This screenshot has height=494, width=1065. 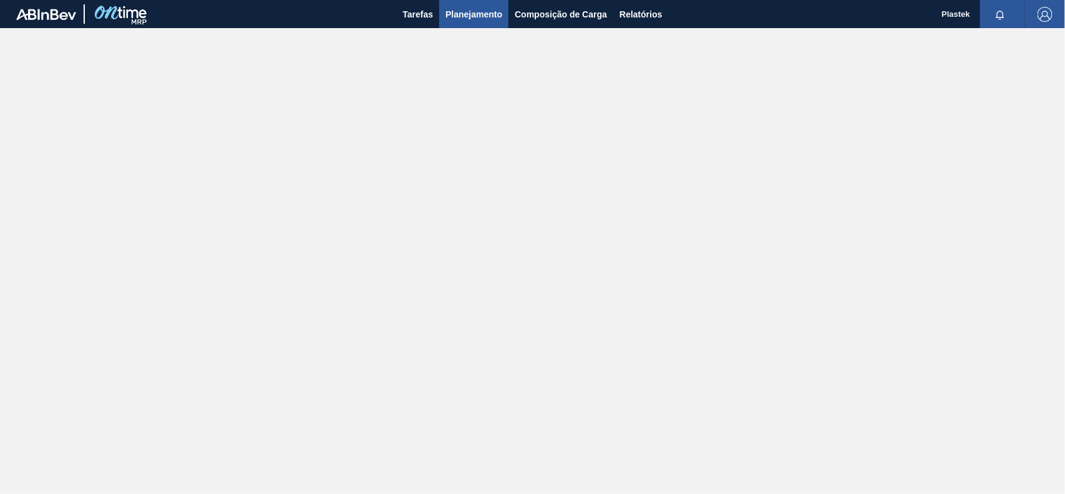 What do you see at coordinates (474, 14) in the screenshot?
I see `span: Planejamento` at bounding box center [474, 14].